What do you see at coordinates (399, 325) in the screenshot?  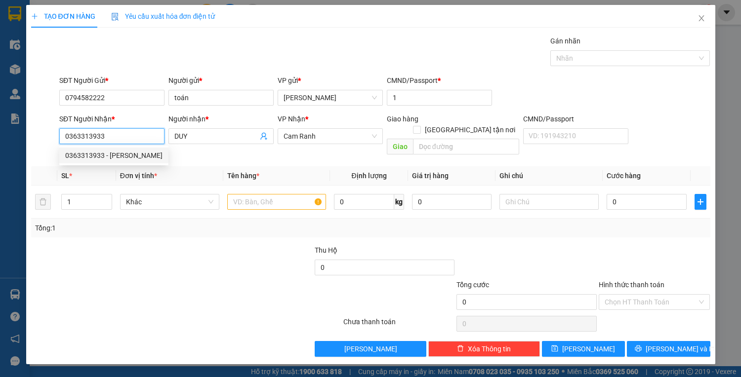 I see `div: Chưa thanh toán` at bounding box center [399, 325].